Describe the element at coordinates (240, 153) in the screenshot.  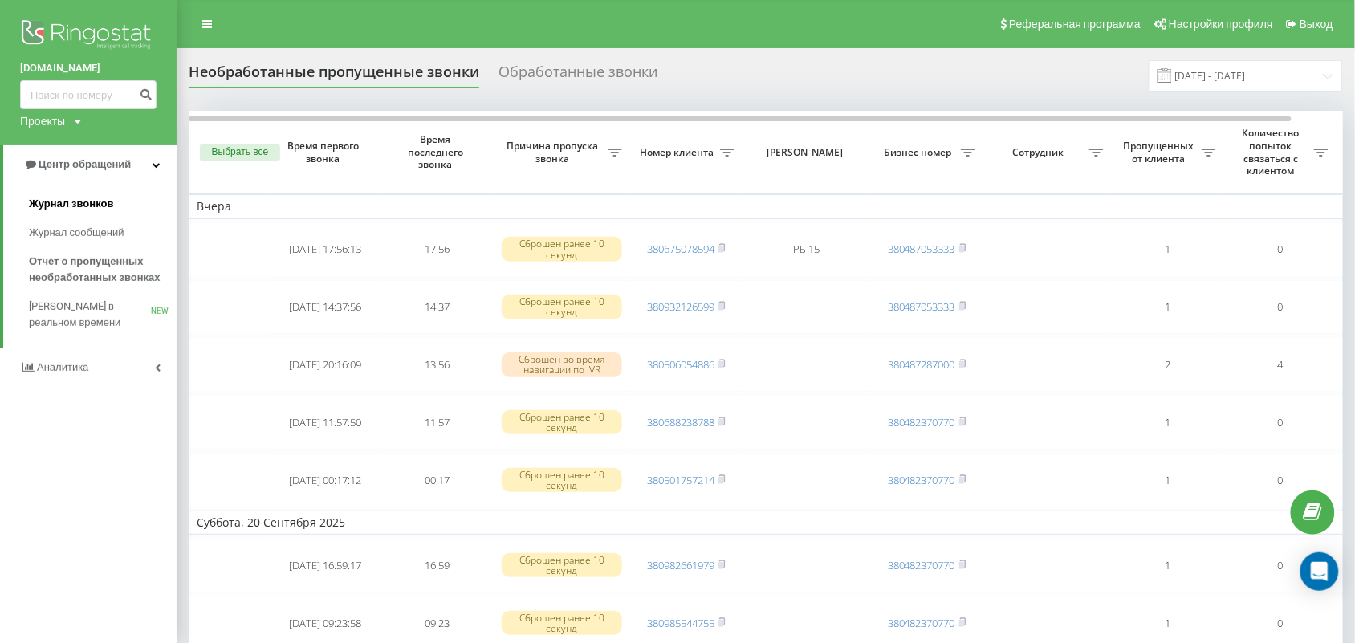
I see `button: Выбрать все` at that location.